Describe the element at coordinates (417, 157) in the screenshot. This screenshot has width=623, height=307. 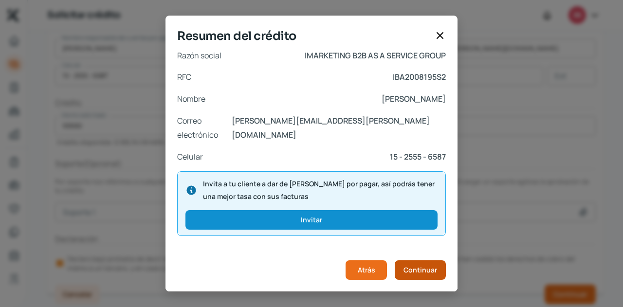
I see `p: 15 - 2555 - 6587` at that location.